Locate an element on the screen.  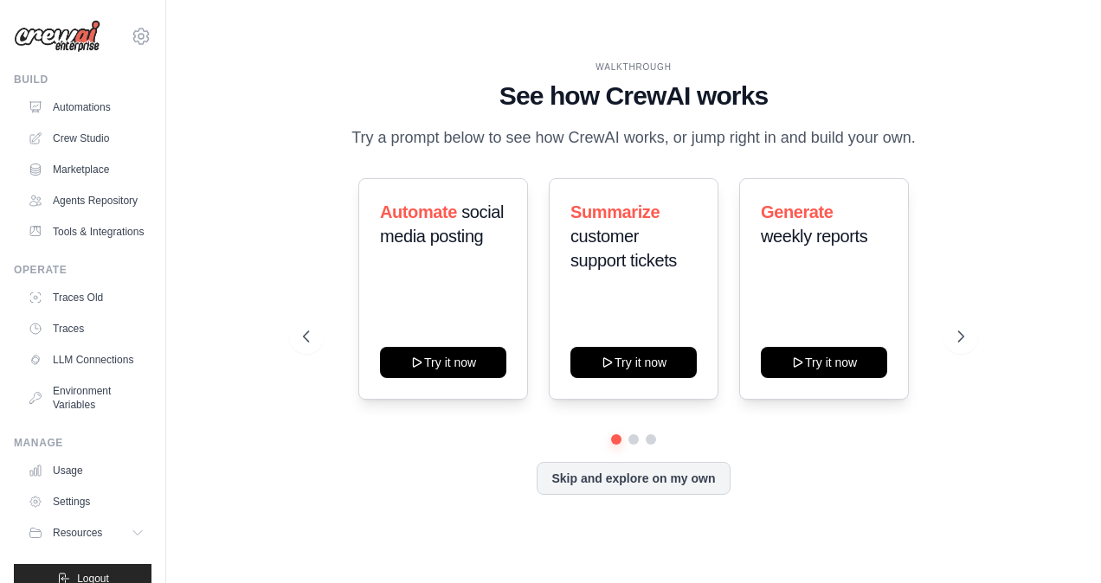
a: Environment Variables is located at coordinates (86, 398).